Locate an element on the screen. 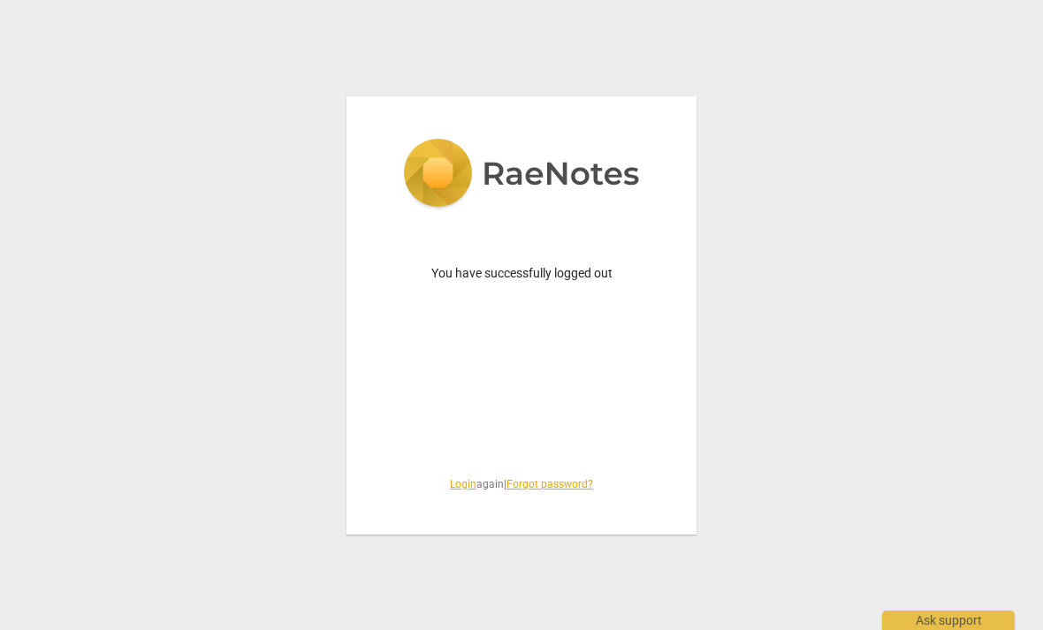 Image resolution: width=1043 pixels, height=630 pixels. a: Forgot password? is located at coordinates (550, 485).